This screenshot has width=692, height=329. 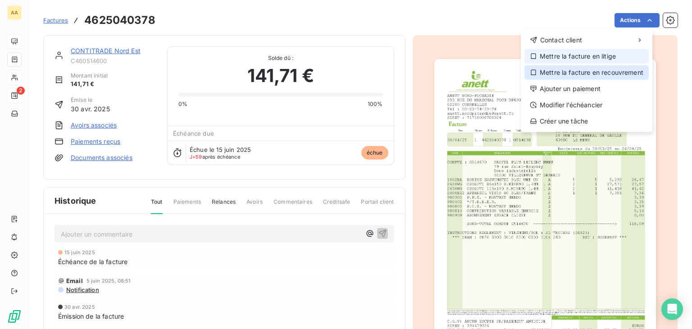 What do you see at coordinates (586, 81) in the screenshot?
I see `div: Actions` at bounding box center [586, 81].